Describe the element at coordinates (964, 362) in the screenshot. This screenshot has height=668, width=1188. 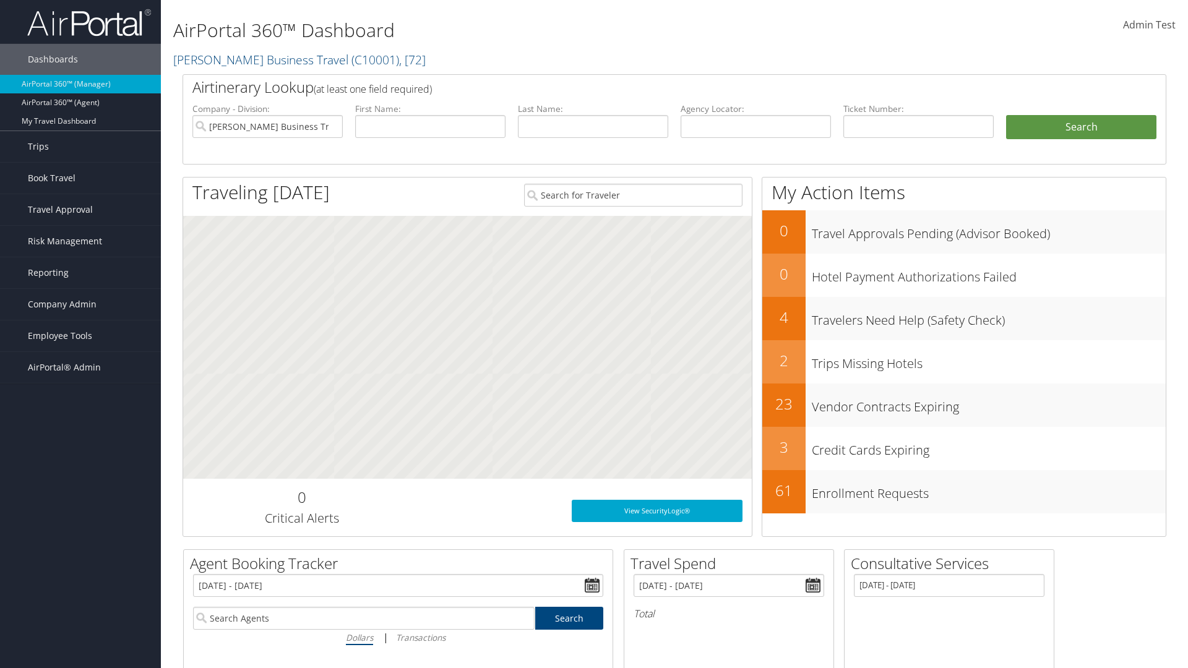
I see `a: 2Trips Missing Hotels` at that location.